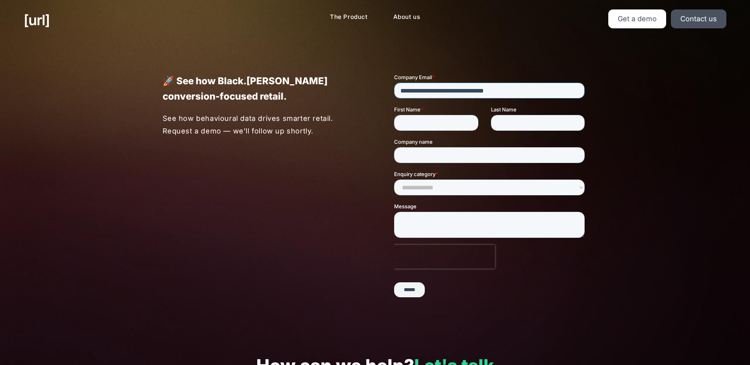 This screenshot has height=365, width=750. What do you see at coordinates (407, 17) in the screenshot?
I see `a: About us` at bounding box center [407, 17].